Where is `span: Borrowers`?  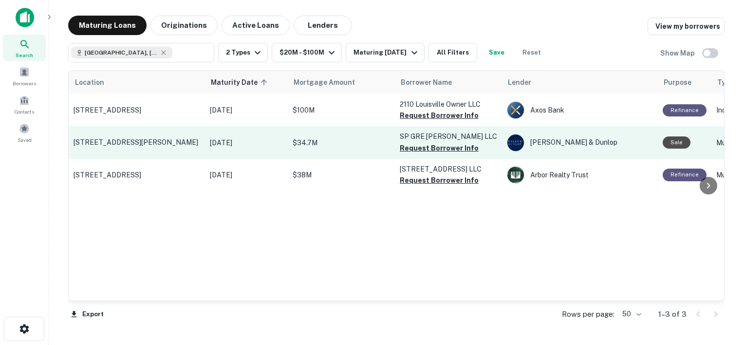
span: Borrowers is located at coordinates (24, 83).